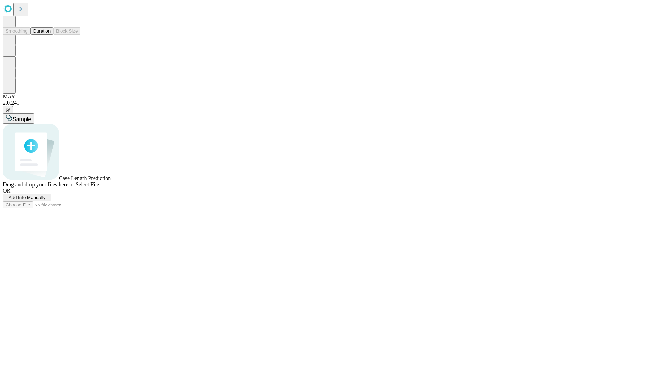 The image size is (665, 374). What do you see at coordinates (85, 178) in the screenshot?
I see `span: Case Length Prediction` at bounding box center [85, 178].